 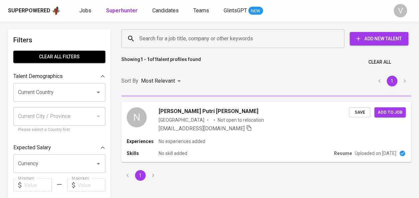 What do you see at coordinates (256, 11) in the screenshot?
I see `span: NEW` at bounding box center [256, 11].